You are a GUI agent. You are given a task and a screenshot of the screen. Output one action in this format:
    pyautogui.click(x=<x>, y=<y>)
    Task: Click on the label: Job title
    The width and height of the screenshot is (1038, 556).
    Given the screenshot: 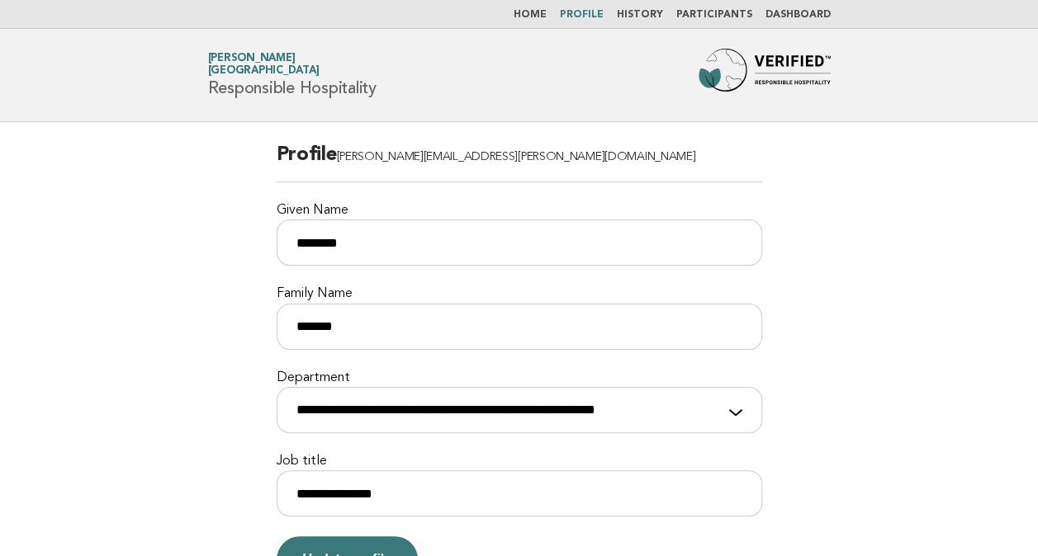 What is the action you would take?
    pyautogui.click(x=519, y=461)
    